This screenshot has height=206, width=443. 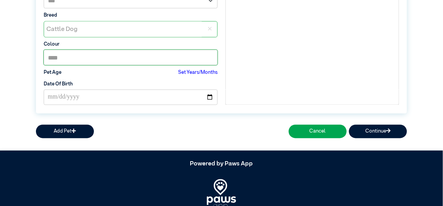 What do you see at coordinates (65, 131) in the screenshot?
I see `button: Add Pet` at bounding box center [65, 131].